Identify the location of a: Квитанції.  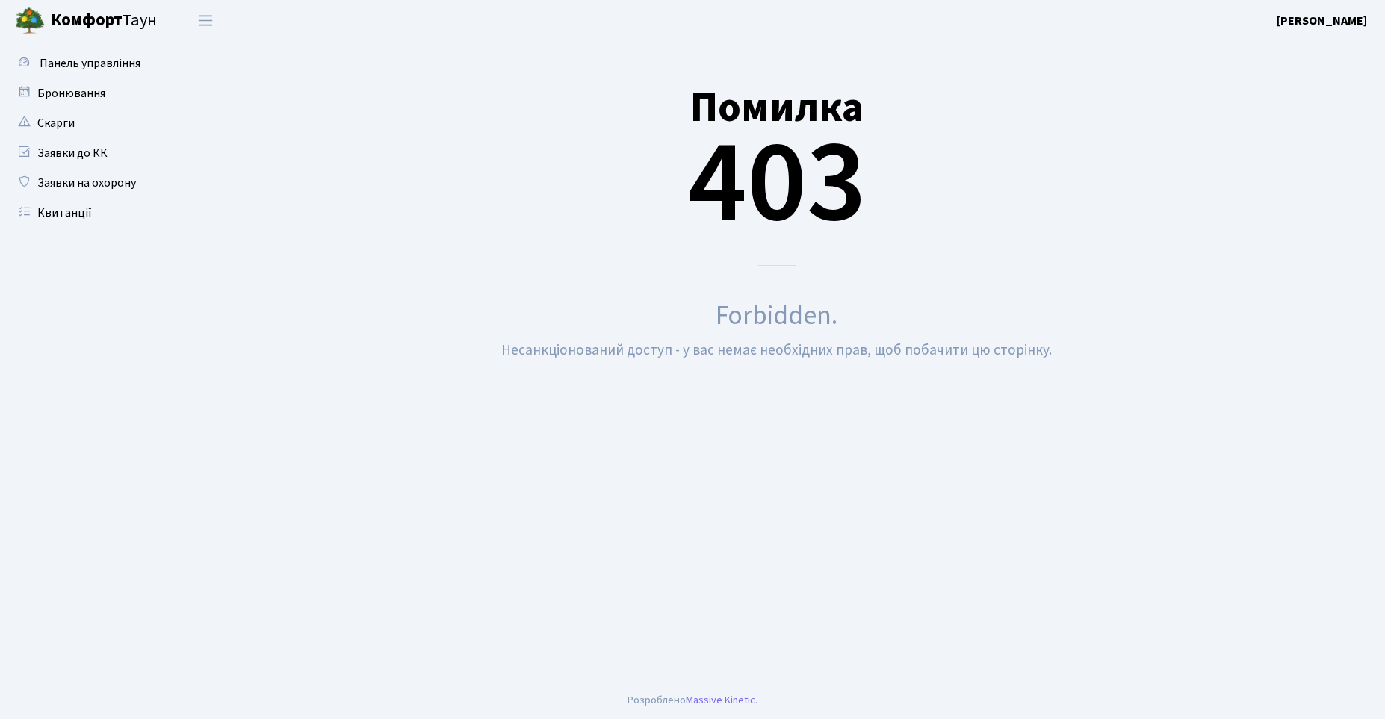
(82, 213).